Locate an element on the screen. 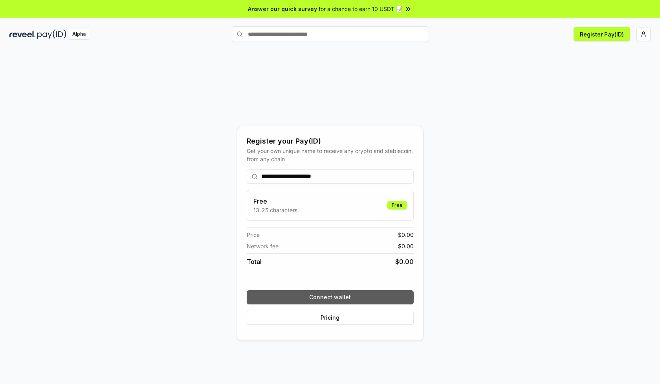 The height and width of the screenshot is (384, 660). div: Register your Pay(ID) is located at coordinates (330, 141).